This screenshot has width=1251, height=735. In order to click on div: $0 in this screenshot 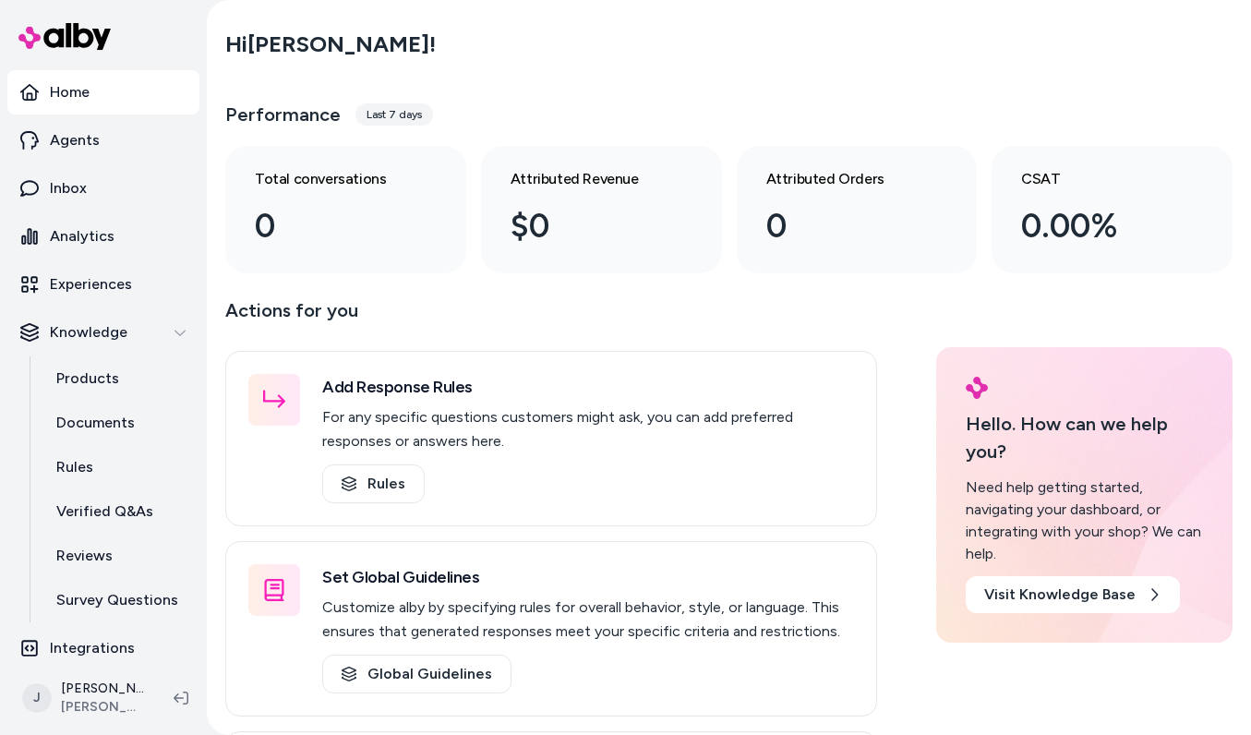, I will do `click(586, 226)`.